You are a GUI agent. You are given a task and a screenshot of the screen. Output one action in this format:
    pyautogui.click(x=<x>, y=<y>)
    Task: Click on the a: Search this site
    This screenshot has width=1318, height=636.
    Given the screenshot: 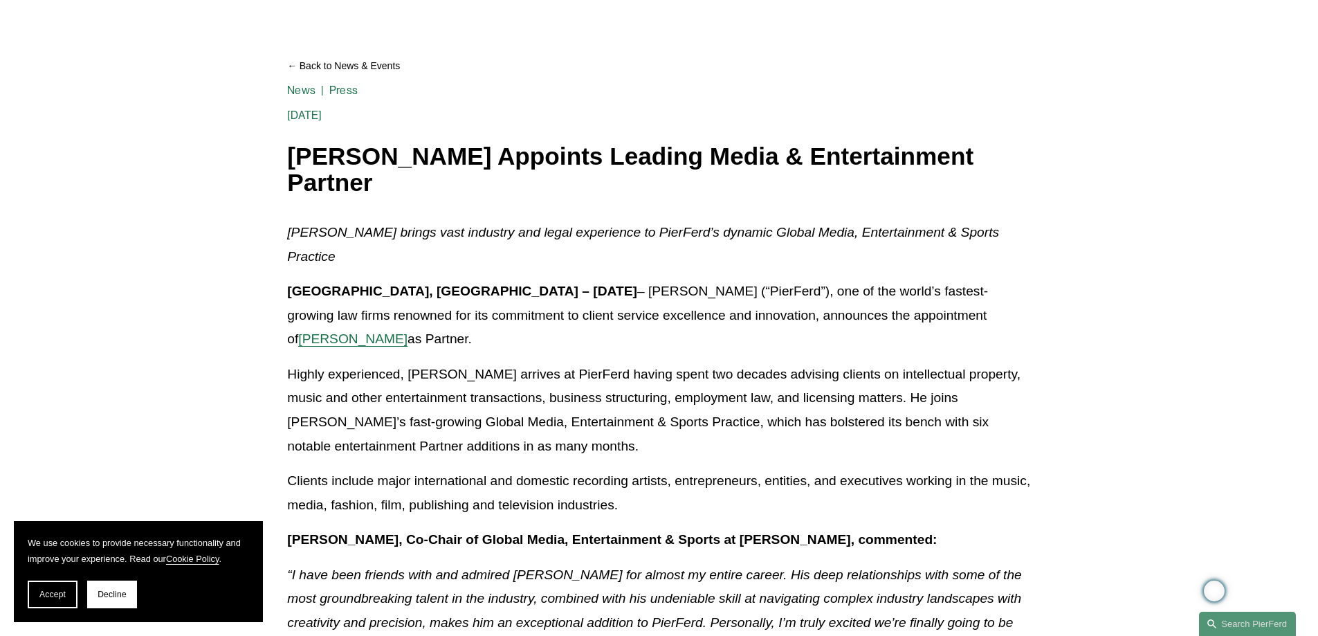 What is the action you would take?
    pyautogui.click(x=1247, y=623)
    